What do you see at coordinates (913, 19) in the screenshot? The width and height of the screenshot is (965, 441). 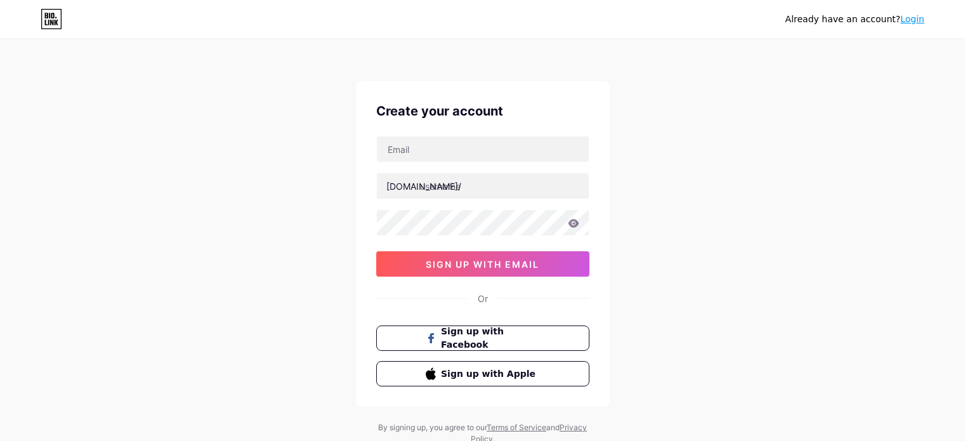 I see `a: Login` at bounding box center [913, 19].